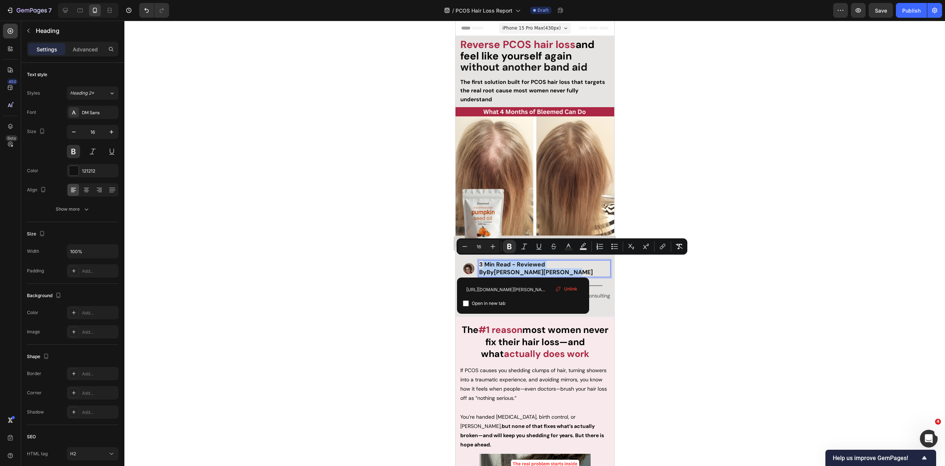 This screenshot has height=466, width=945. Describe the element at coordinates (938, 421) in the screenshot. I see `span: 4` at that location.